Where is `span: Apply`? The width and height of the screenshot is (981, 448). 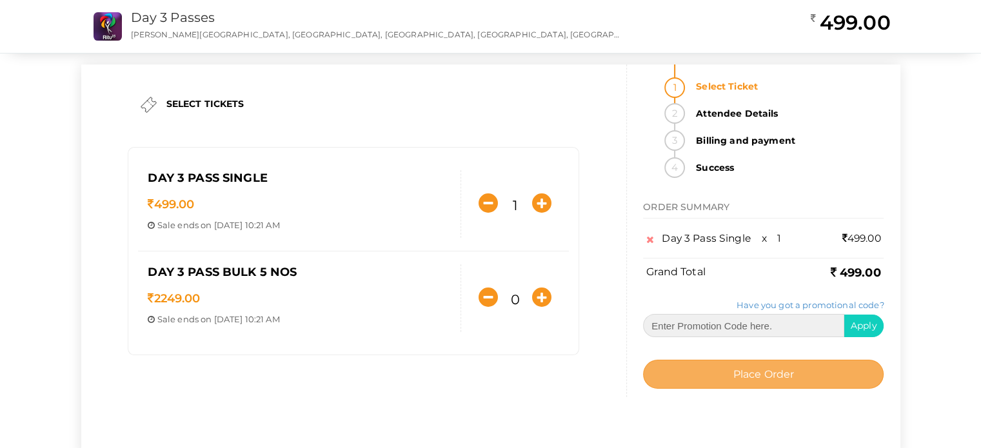
span: Apply is located at coordinates (863, 326).